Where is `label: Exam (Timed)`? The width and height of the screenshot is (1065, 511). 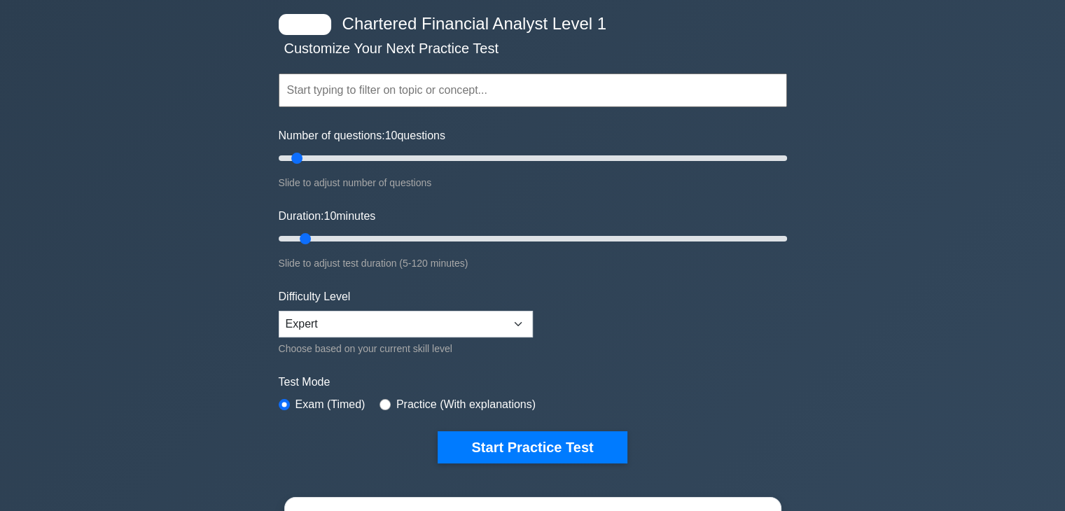
label: Exam (Timed) is located at coordinates (330, 405).